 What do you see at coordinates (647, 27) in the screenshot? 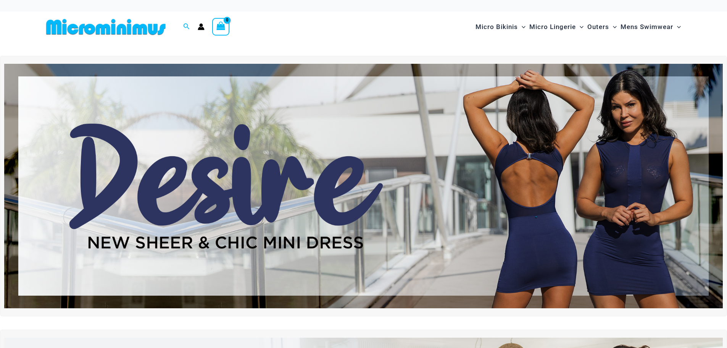
I see `span: Mens Swimwear` at bounding box center [647, 27].